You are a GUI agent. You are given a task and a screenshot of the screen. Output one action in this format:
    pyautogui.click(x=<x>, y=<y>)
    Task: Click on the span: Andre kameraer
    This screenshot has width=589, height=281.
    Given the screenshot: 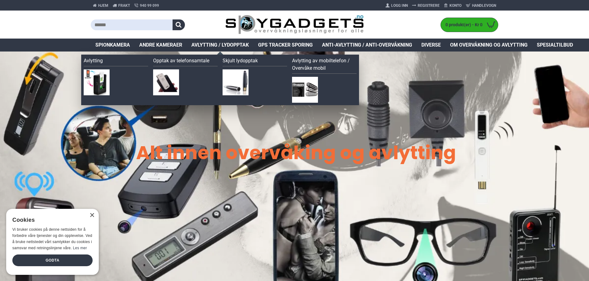 What is the action you would take?
    pyautogui.click(x=161, y=45)
    